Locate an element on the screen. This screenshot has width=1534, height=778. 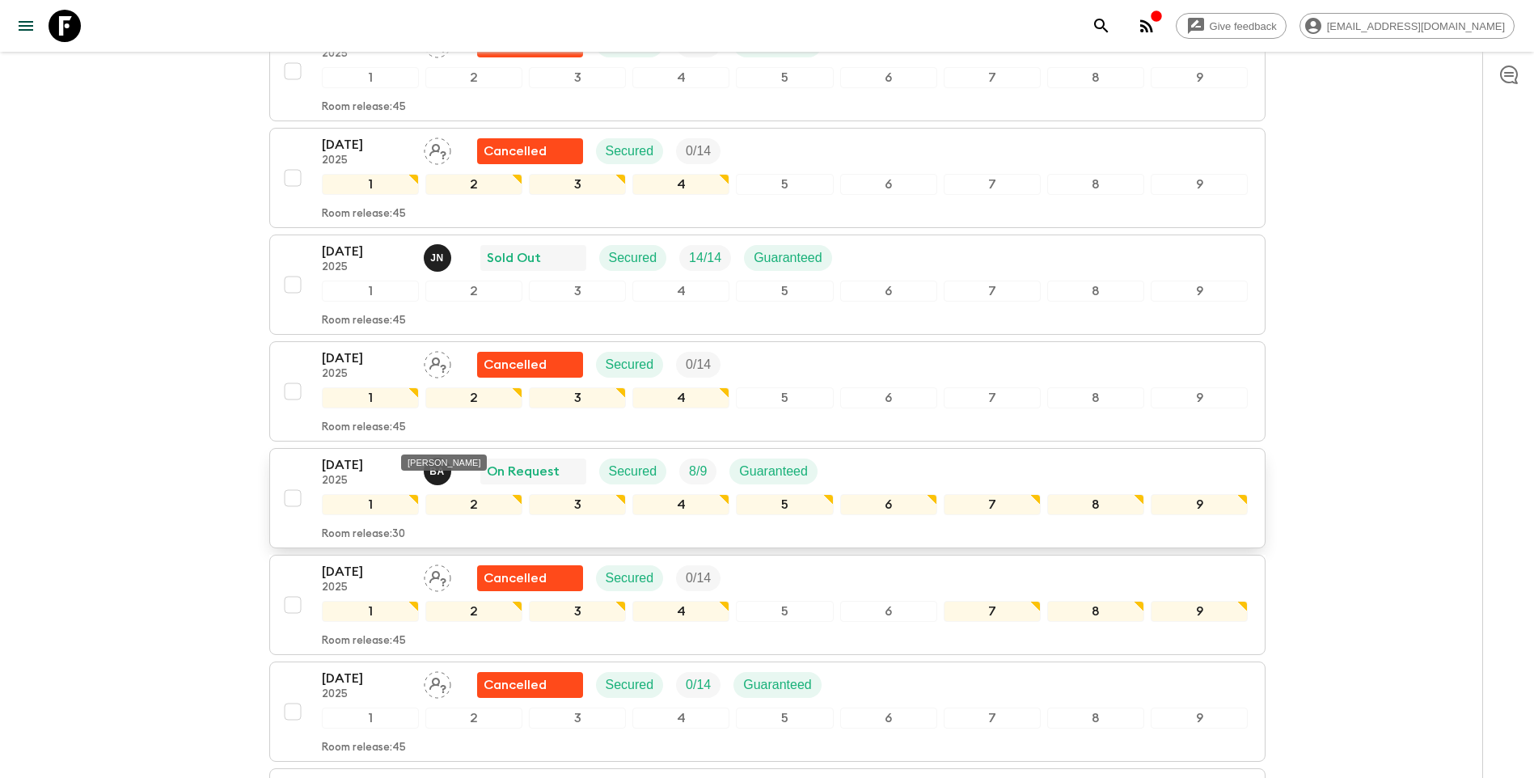
p: J N is located at coordinates (437, 258).